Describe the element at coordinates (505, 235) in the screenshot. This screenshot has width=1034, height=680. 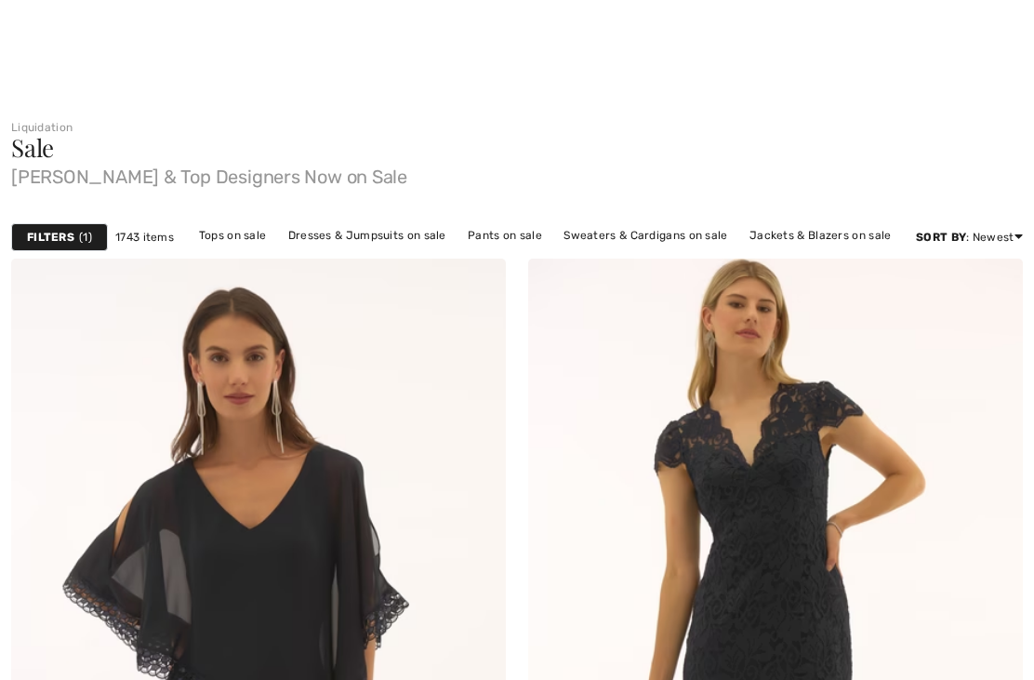
I see `a: Pants on sale` at that location.